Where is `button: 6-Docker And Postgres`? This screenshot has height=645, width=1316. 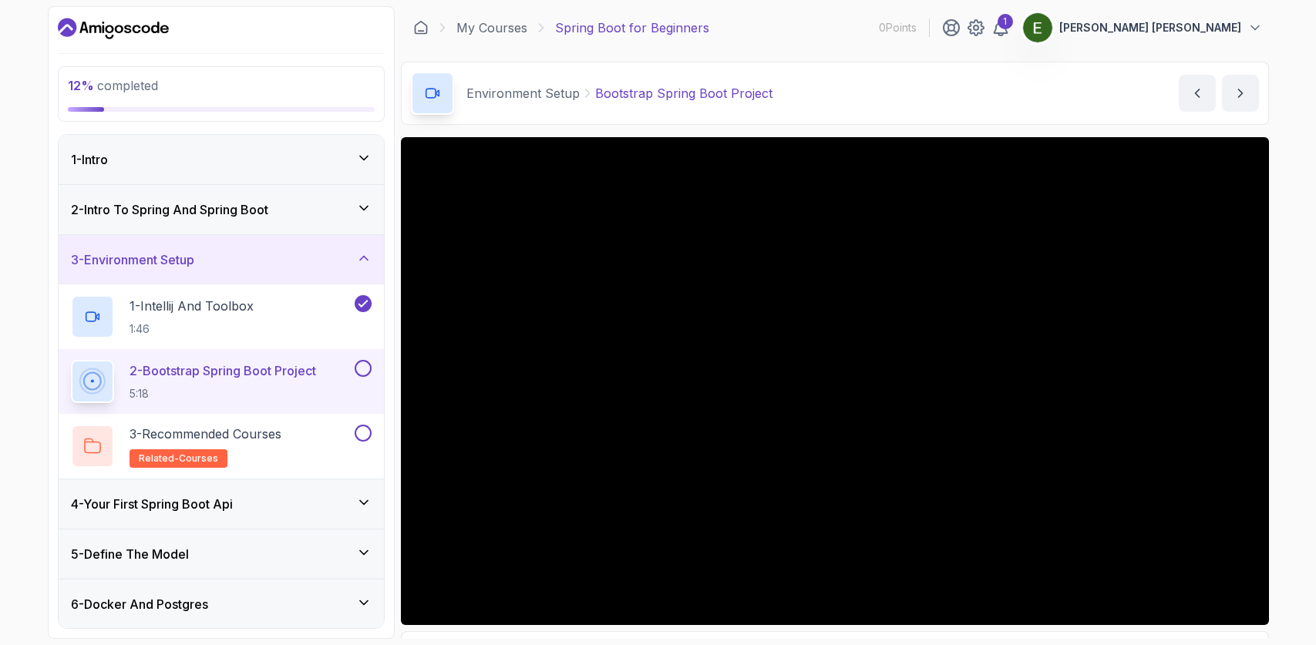
button: 6-Docker And Postgres is located at coordinates (221, 604).